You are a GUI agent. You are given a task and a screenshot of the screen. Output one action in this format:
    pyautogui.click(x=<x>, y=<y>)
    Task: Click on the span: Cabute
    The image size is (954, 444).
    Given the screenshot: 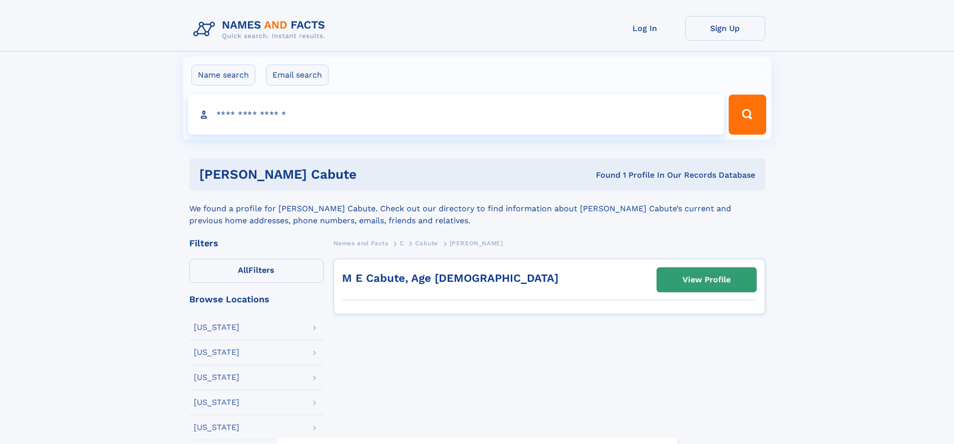 What is the action you would take?
    pyautogui.click(x=427, y=243)
    